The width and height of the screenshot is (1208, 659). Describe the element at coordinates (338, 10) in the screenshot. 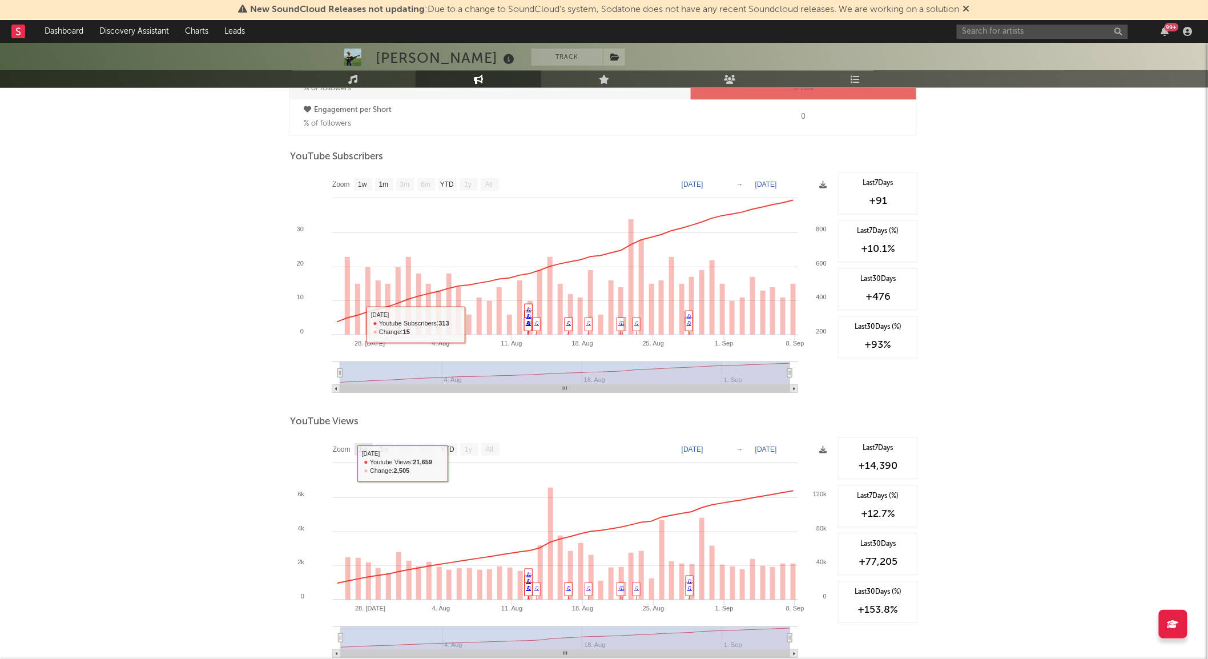

I see `span: New SoundCloud Releases not updating` at that location.